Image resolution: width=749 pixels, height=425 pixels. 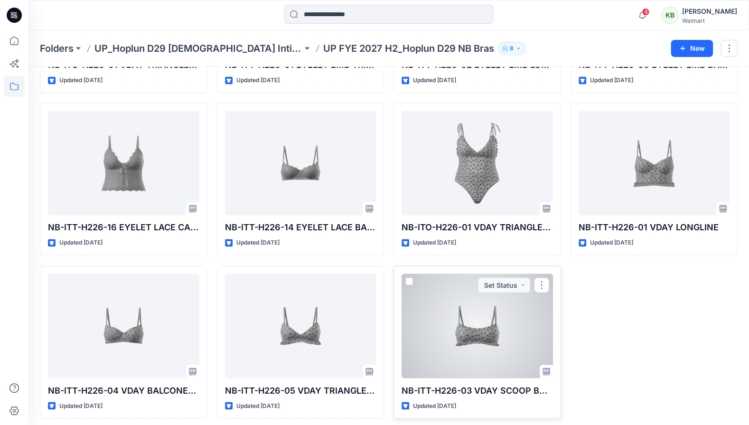 What do you see at coordinates (300, 227) in the screenshot?
I see `p: NB-ITT-H226-14 EYELET LACE BALCONETTE` at bounding box center [300, 227].